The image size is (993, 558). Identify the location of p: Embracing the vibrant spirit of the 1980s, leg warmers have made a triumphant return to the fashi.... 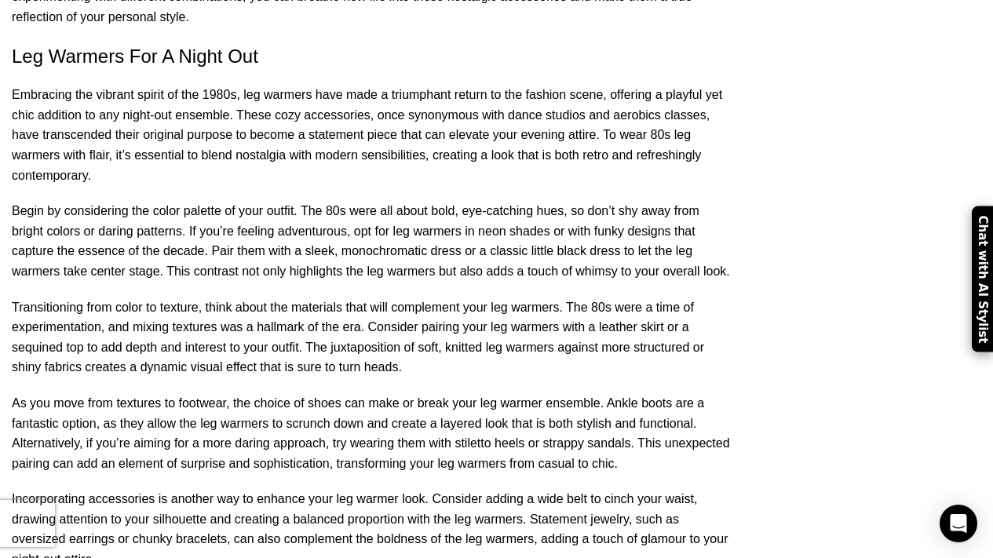
(372, 135).